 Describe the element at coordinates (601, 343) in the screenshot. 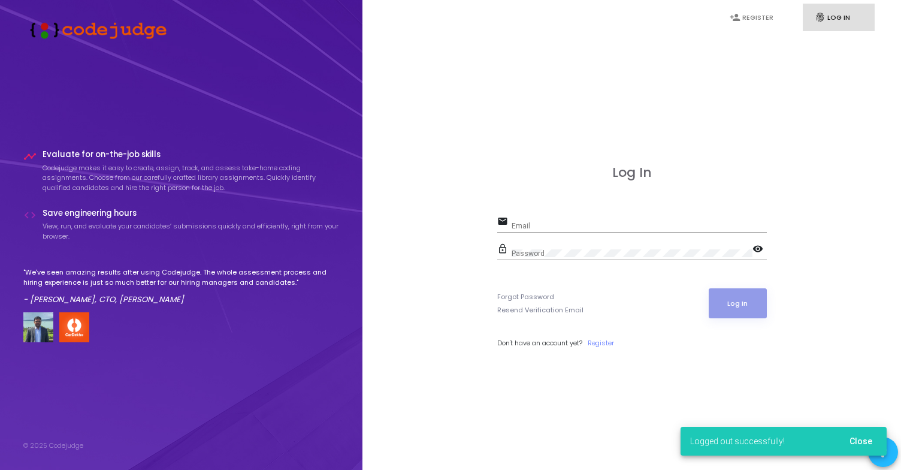

I see `a: Register` at that location.